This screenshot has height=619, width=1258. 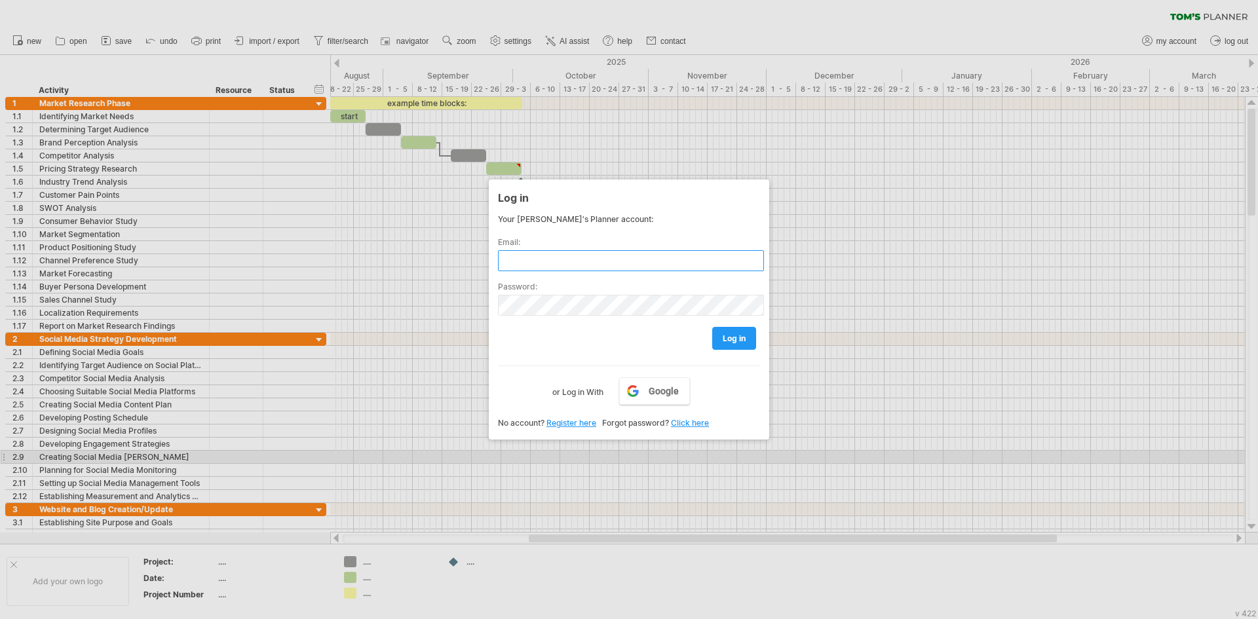 What do you see at coordinates (734, 338) in the screenshot?
I see `span: log in` at bounding box center [734, 338].